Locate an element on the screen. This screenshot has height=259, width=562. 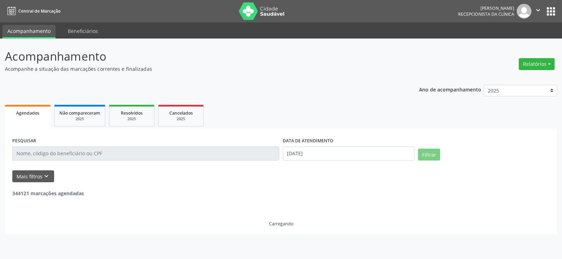
strong: 344121 marcações agendadas is located at coordinates (48, 193).